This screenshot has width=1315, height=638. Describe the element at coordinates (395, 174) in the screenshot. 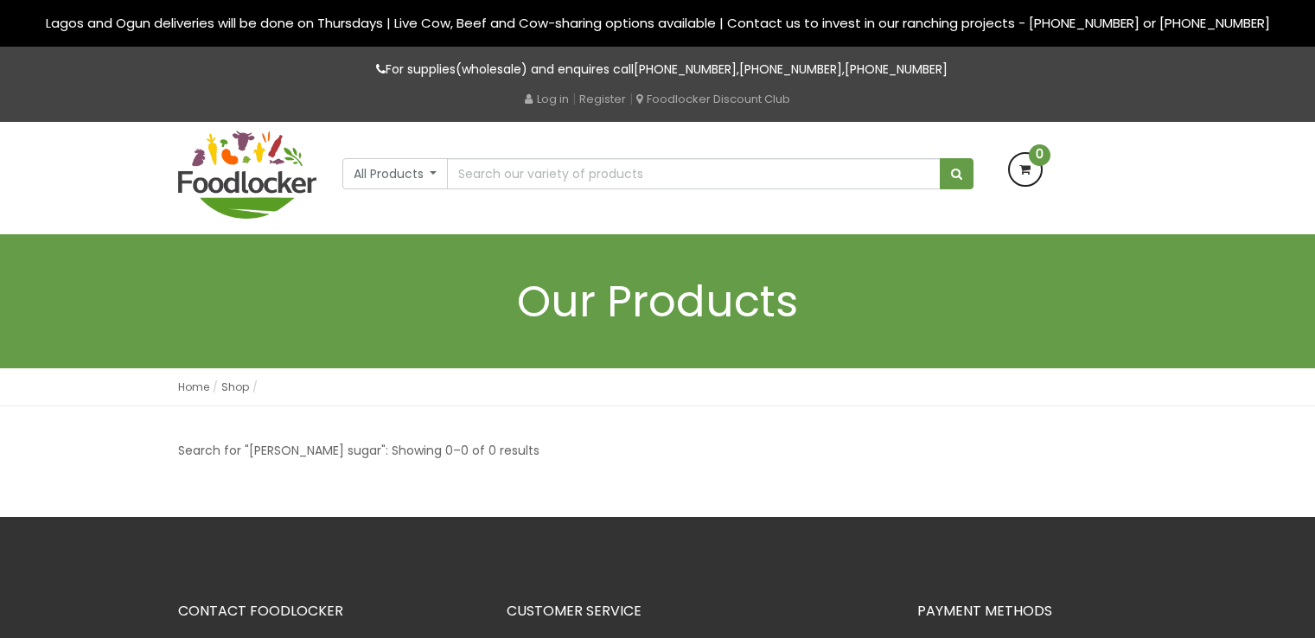

I see `button: All Products` at that location.